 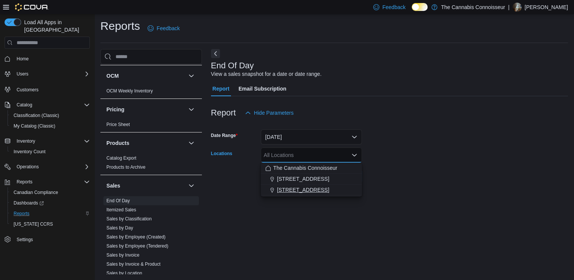 What do you see at coordinates (26, 141) in the screenshot?
I see `button: Inventory` at bounding box center [26, 141].